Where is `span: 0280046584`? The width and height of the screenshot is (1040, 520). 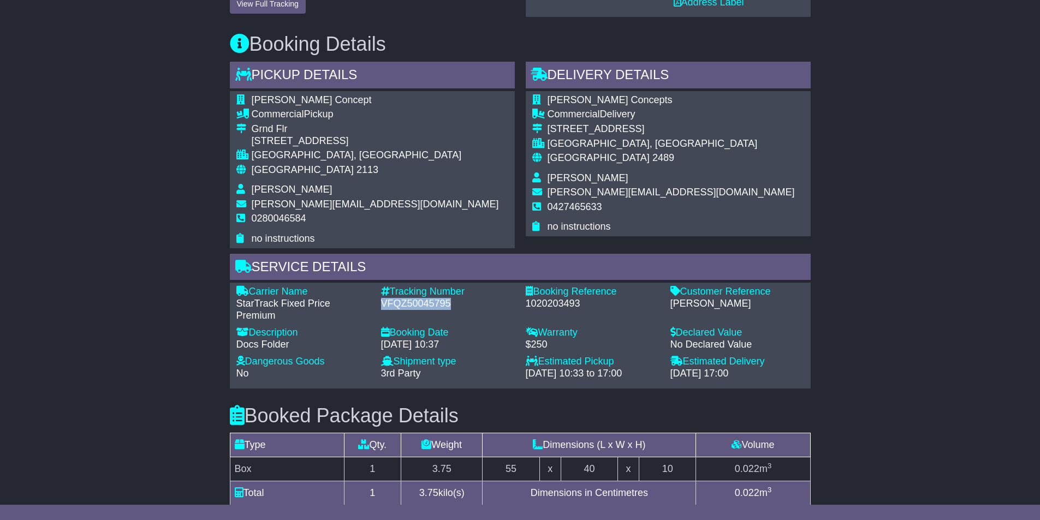 span: 0280046584 is located at coordinates (279, 218).